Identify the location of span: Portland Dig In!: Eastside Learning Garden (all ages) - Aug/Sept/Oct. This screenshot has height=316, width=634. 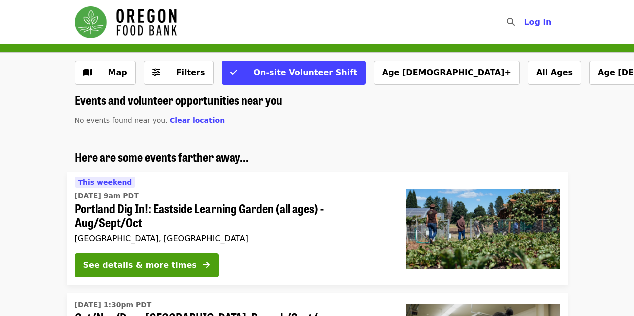
(232, 216).